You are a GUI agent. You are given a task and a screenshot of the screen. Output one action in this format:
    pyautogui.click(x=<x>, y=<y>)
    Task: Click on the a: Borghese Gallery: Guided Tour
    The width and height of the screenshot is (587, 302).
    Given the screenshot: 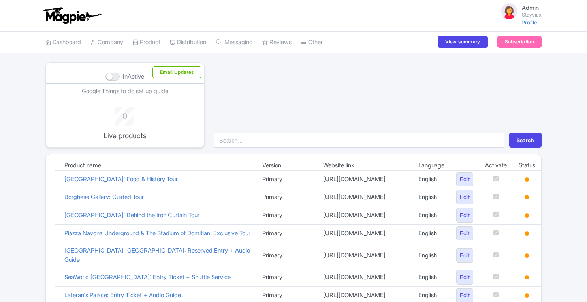 What is the action you would take?
    pyautogui.click(x=104, y=197)
    